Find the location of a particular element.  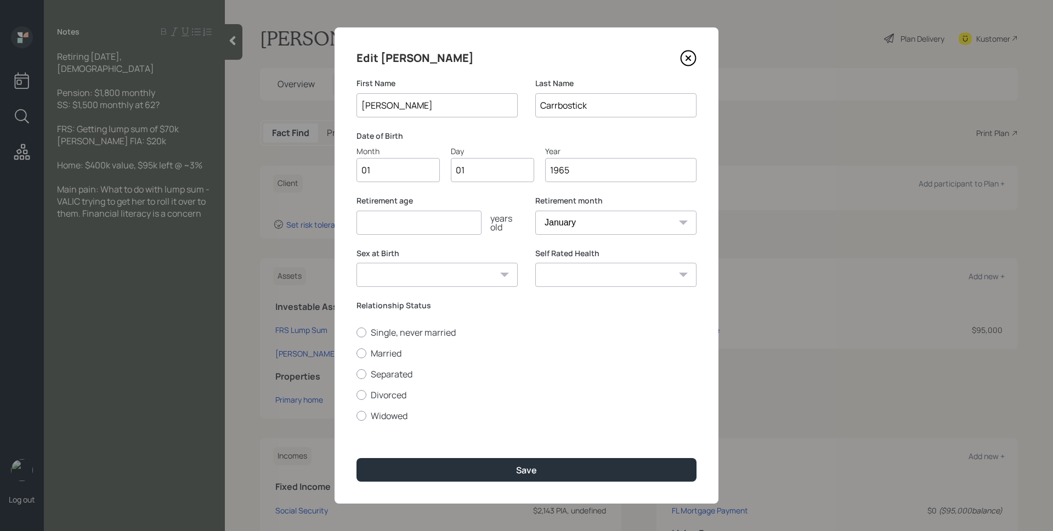

div: Month is located at coordinates (398, 151).